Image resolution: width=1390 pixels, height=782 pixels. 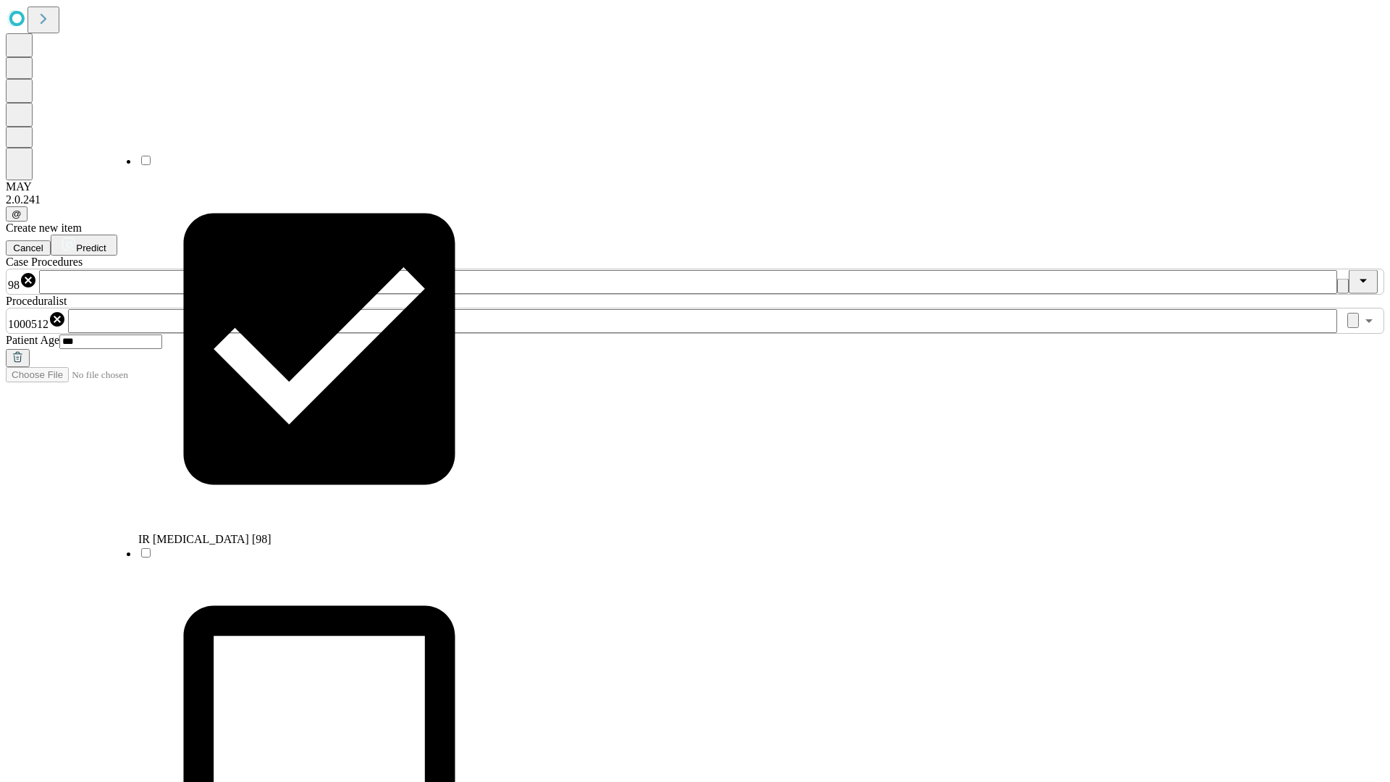 I want to click on div: 1000512, so click(x=37, y=321).